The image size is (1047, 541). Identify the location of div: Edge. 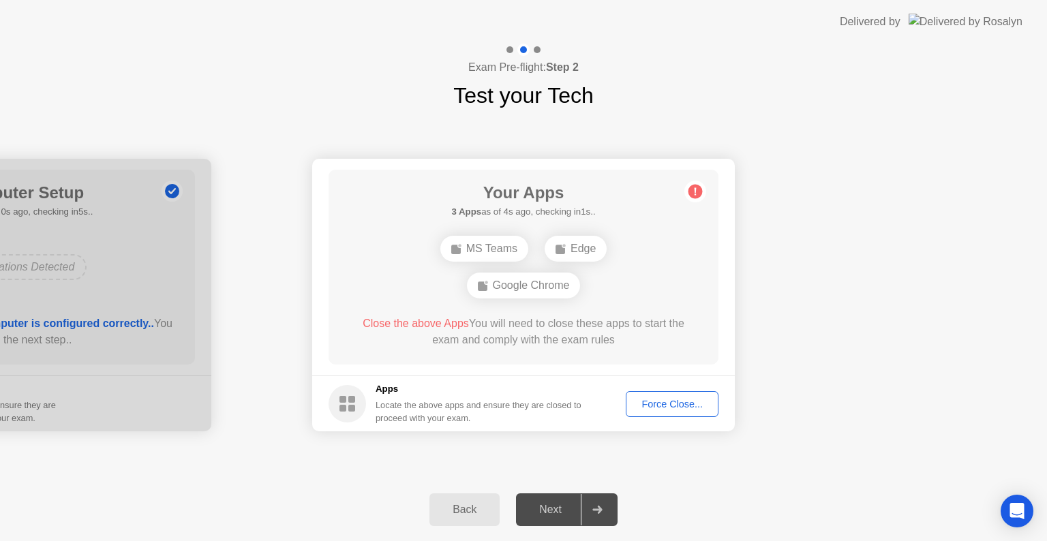
(575, 249).